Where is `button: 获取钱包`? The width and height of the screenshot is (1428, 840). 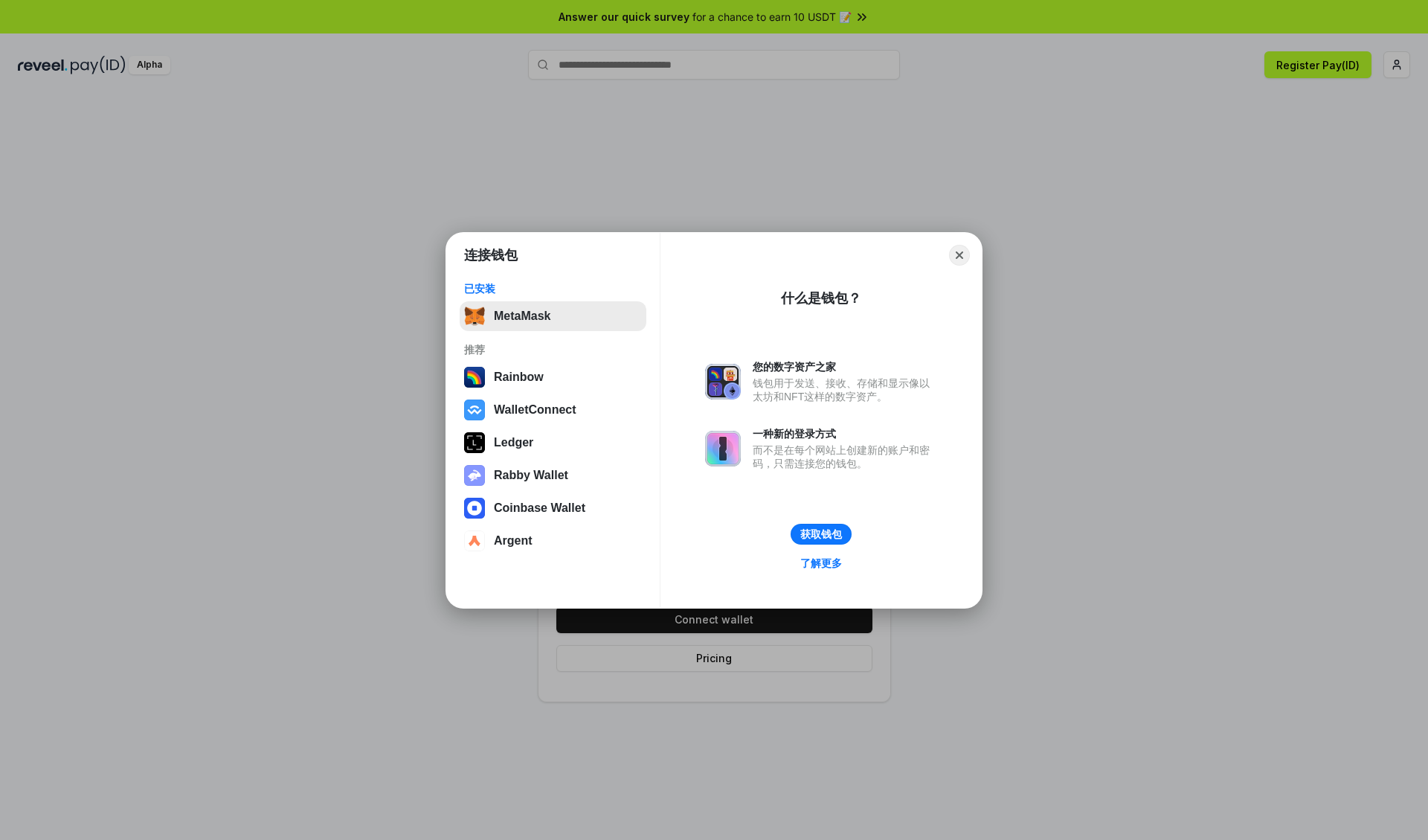
button: 获取钱包 is located at coordinates (821, 533).